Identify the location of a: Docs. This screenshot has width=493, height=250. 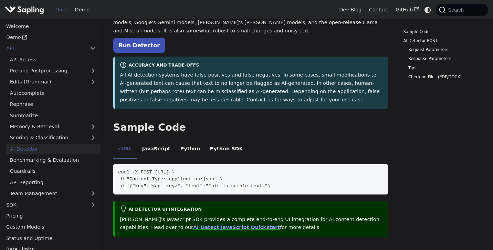
(61, 10).